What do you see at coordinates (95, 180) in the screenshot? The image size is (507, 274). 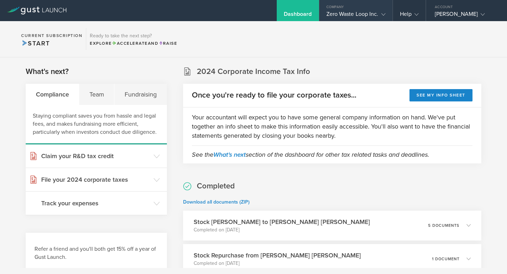 I see `h3: File your 2024 corporate taxes` at bounding box center [95, 180].